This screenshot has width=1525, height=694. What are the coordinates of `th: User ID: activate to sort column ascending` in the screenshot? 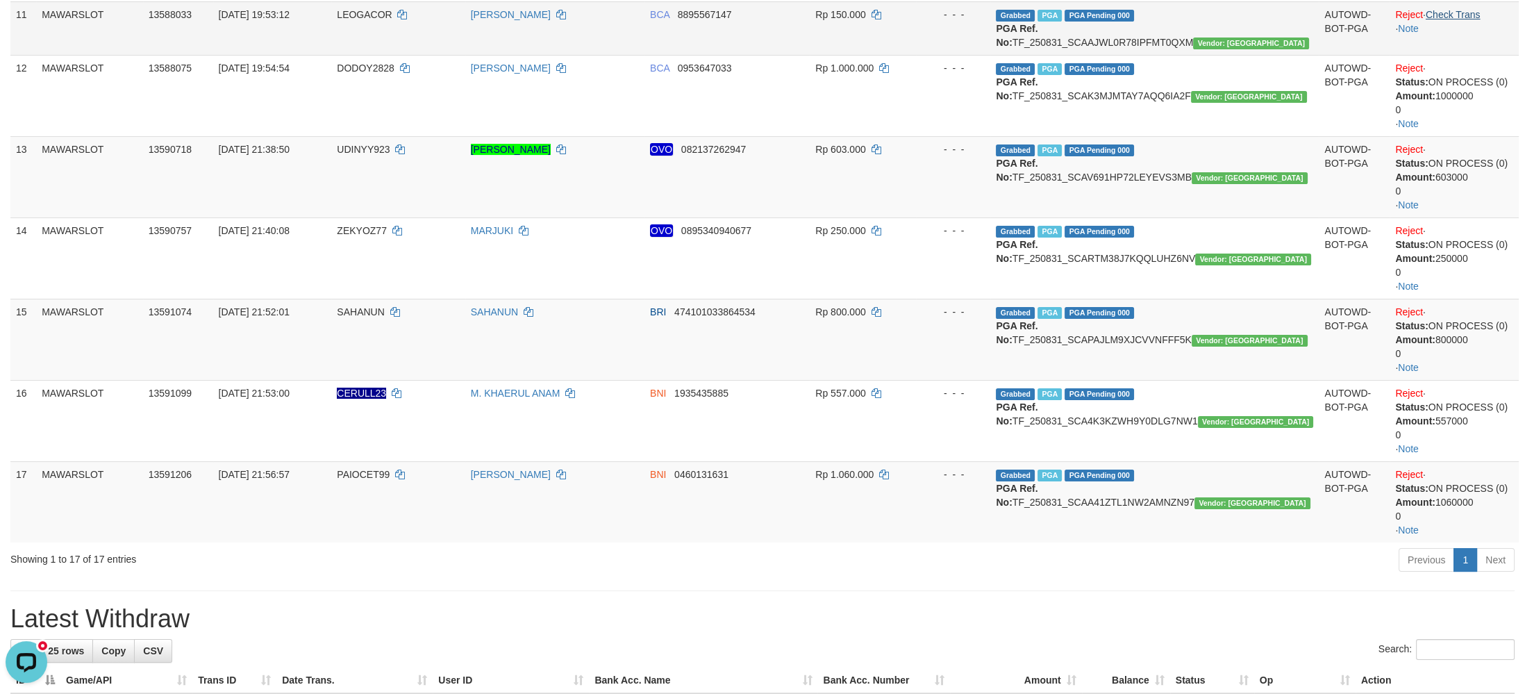 It's located at (511, 680).